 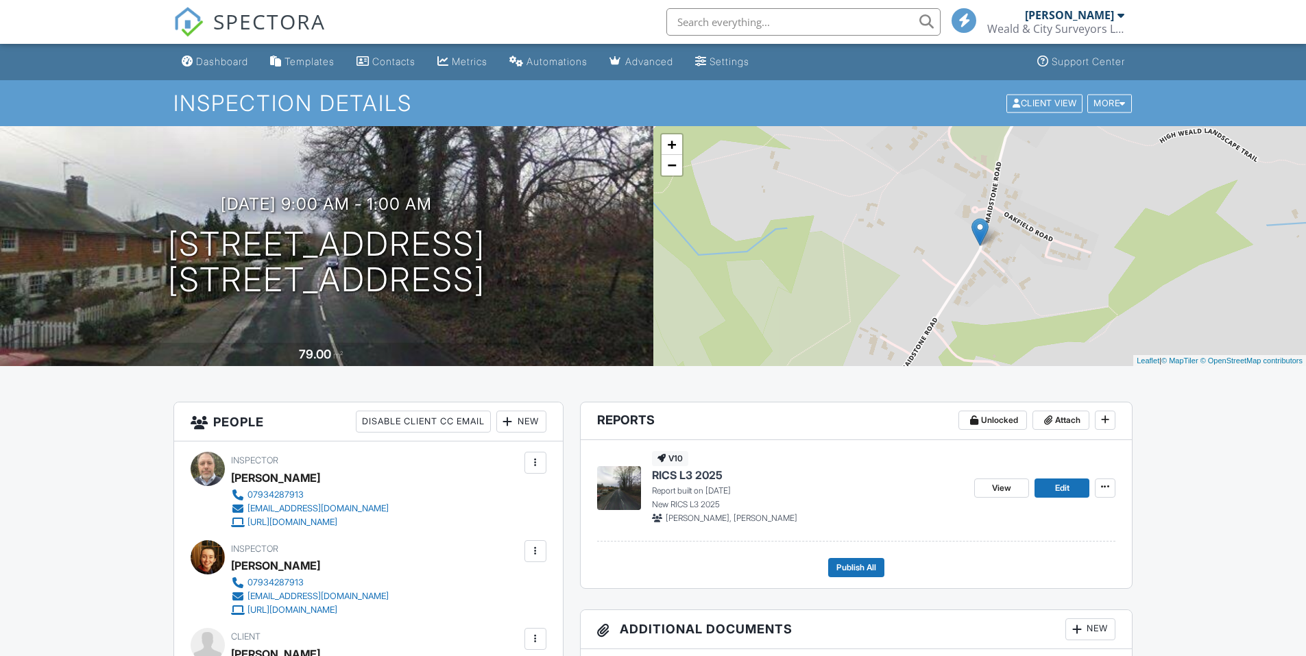 I want to click on div: 79.00, so click(x=315, y=354).